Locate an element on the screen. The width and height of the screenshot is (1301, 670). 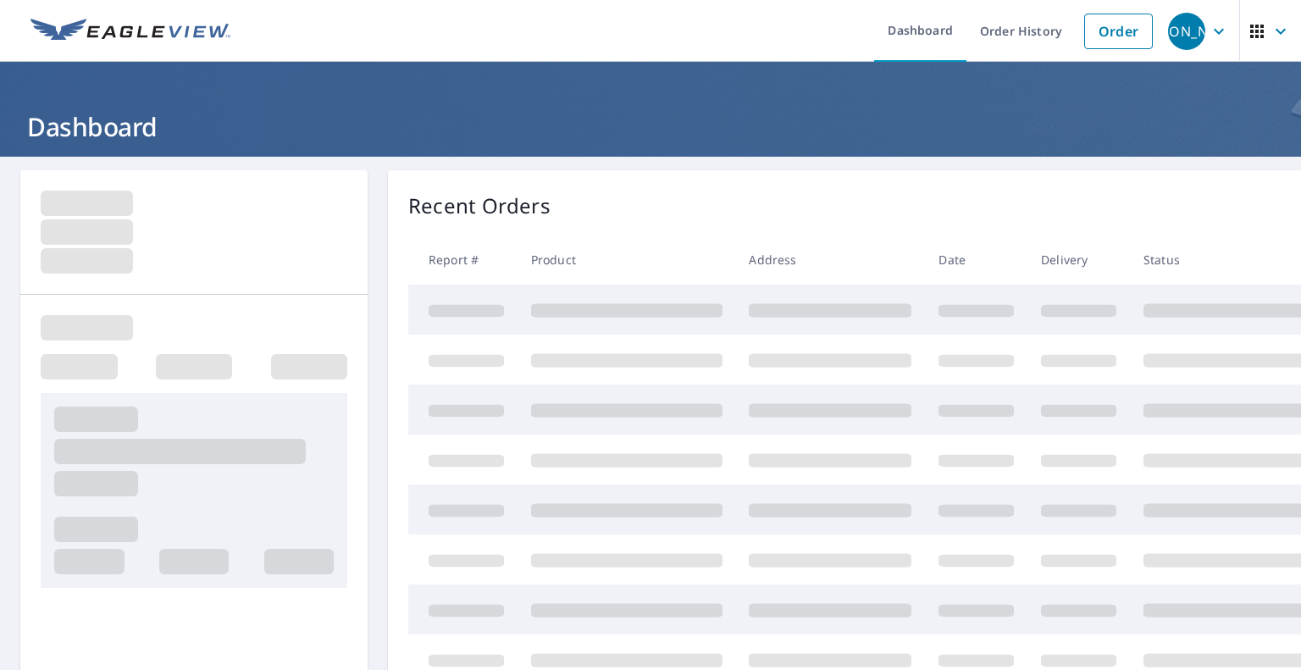
th: Address is located at coordinates (830, 259).